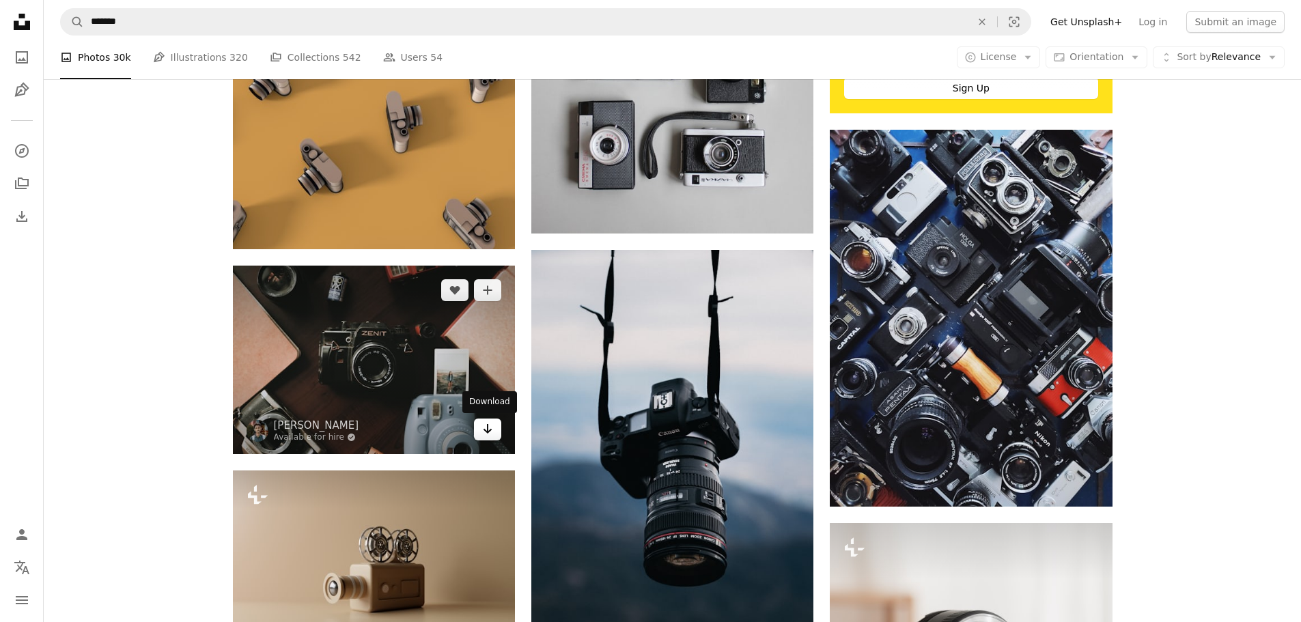  Describe the element at coordinates (982, 22) in the screenshot. I see `button: Clear` at that location.